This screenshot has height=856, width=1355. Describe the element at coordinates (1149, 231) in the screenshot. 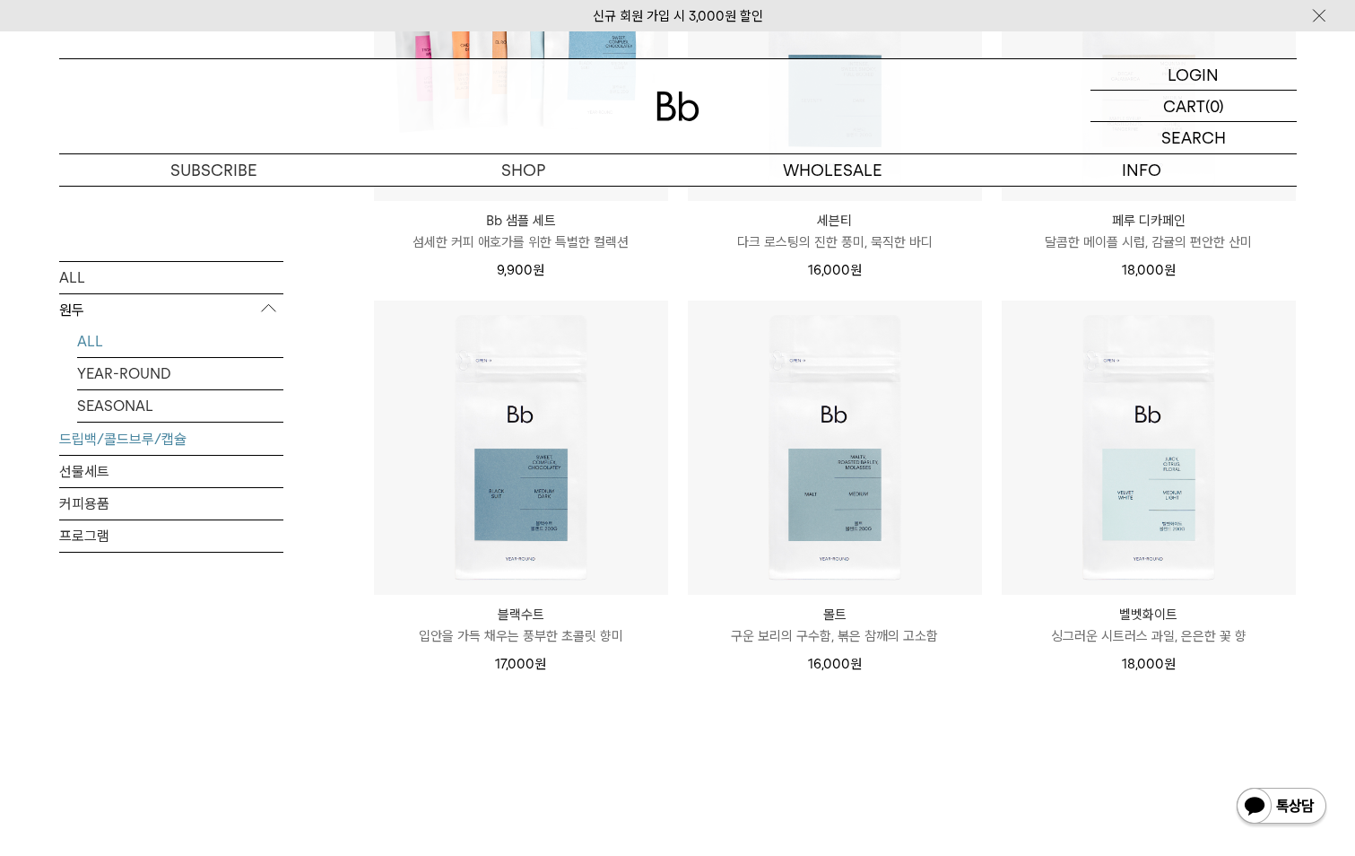

I see `a: 페루 디카페인 달콤한 메이플 시럽, 감귤의 편안한 산미` at that location.